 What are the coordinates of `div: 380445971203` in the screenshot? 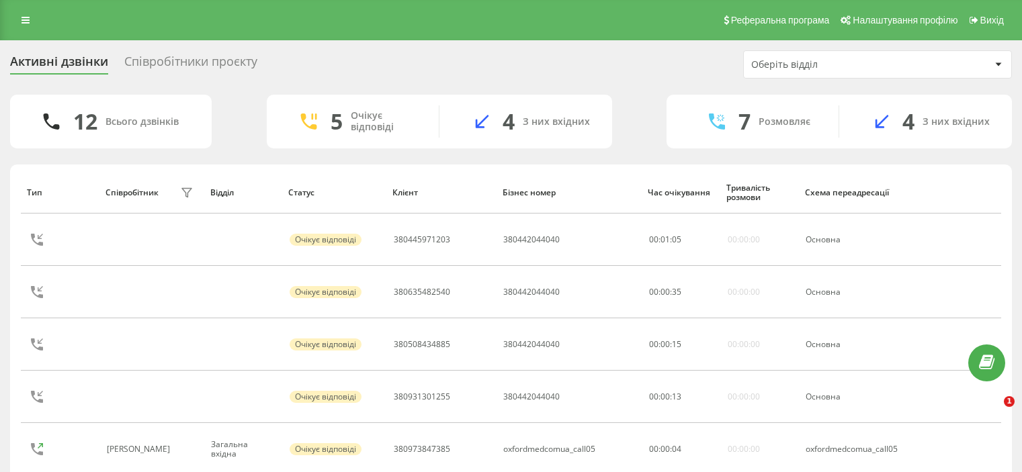 It's located at (422, 240).